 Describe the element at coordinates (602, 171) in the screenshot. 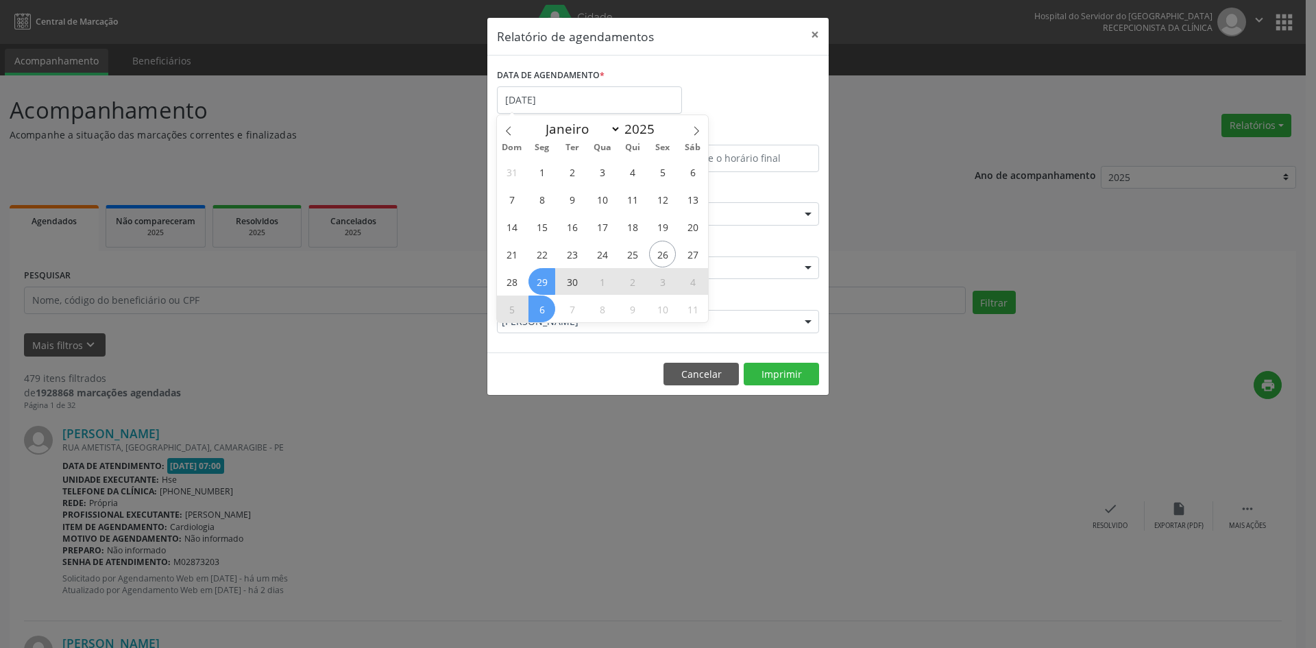

I see `span: Setembro 3, 2025` at that location.